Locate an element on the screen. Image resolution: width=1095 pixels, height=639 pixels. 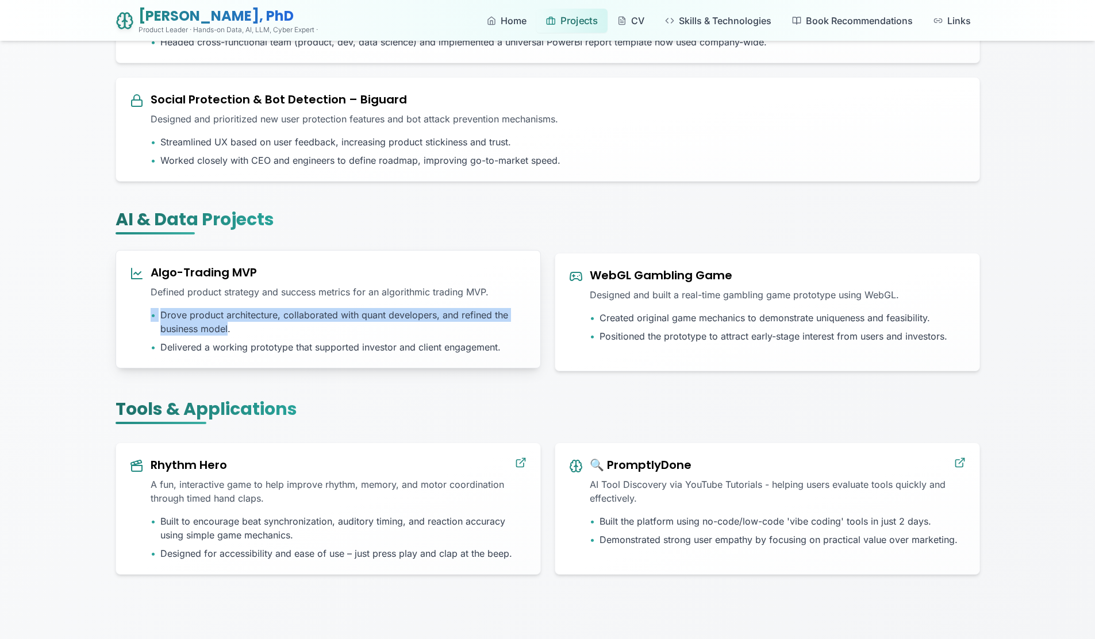
span: Links is located at coordinates (959, 21).